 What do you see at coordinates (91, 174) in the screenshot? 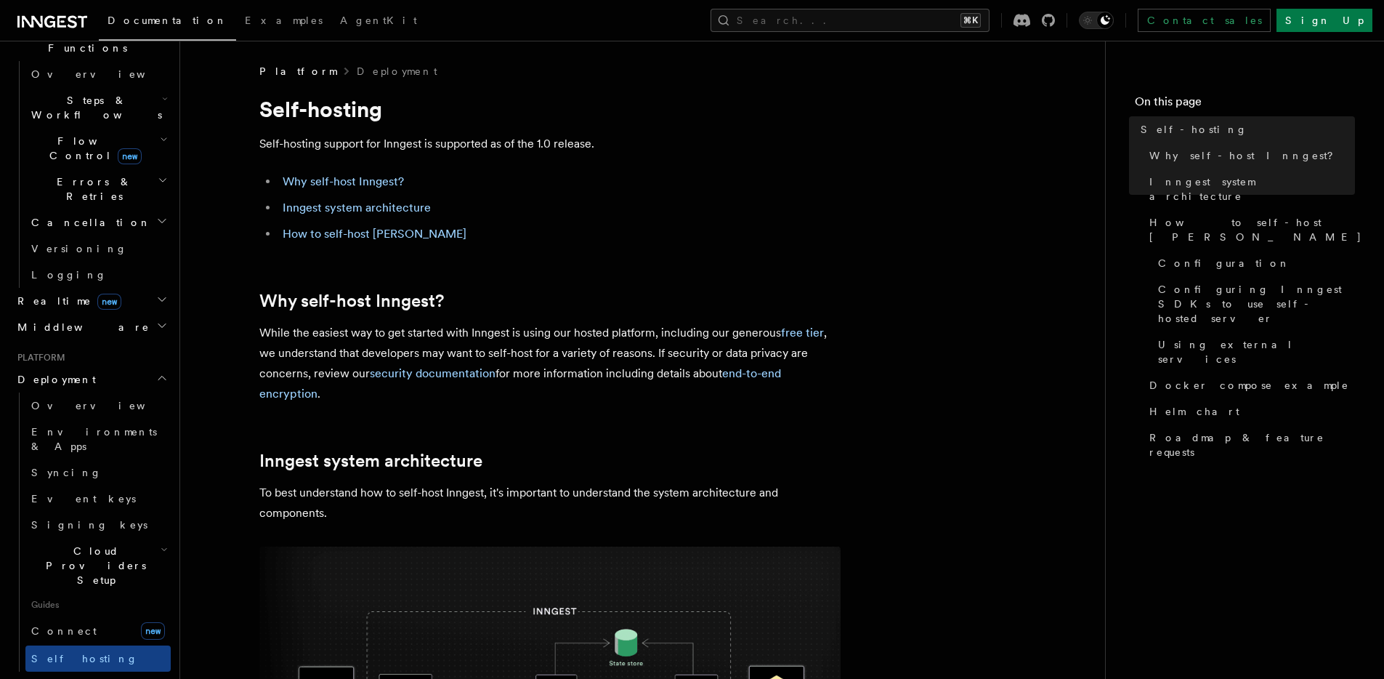
I see `div: Inngest Functions` at bounding box center [91, 174].